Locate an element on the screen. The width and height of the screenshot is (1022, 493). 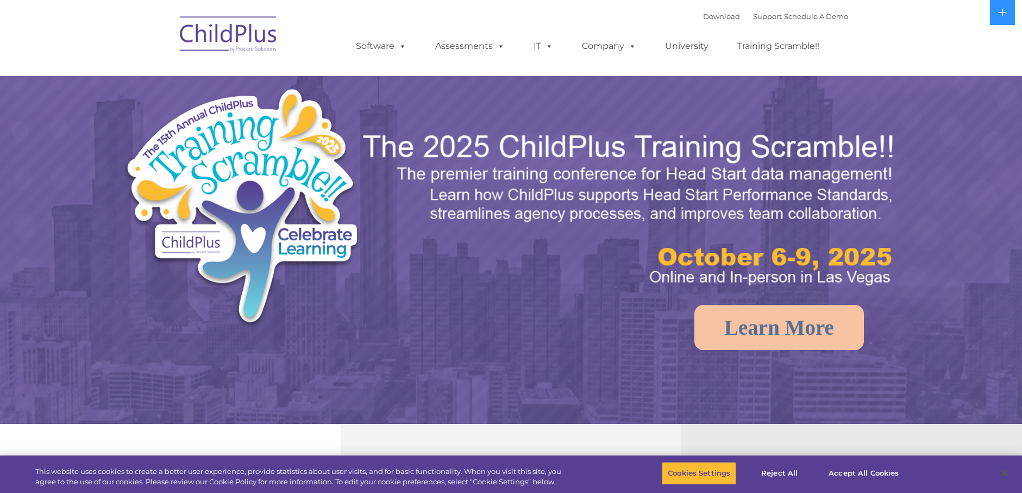
a: Software is located at coordinates (381, 46).